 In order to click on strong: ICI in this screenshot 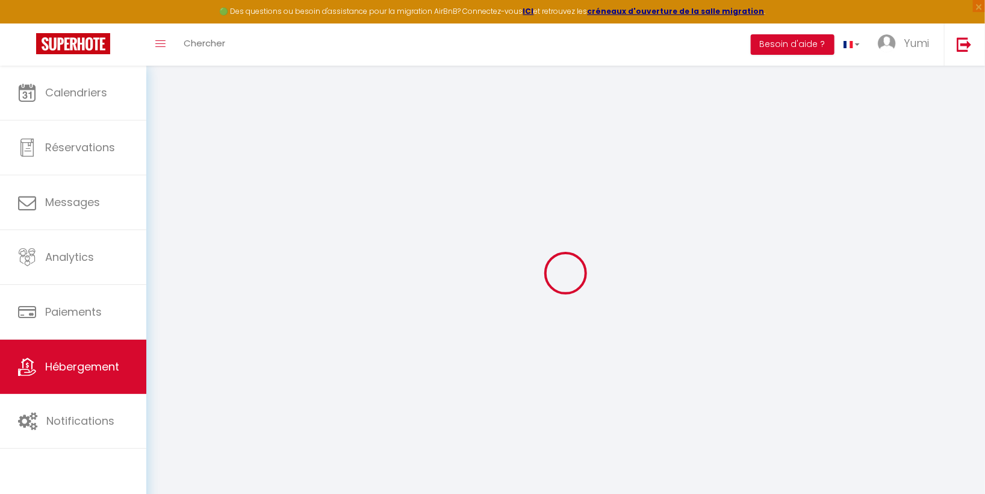, I will do `click(529, 11)`.